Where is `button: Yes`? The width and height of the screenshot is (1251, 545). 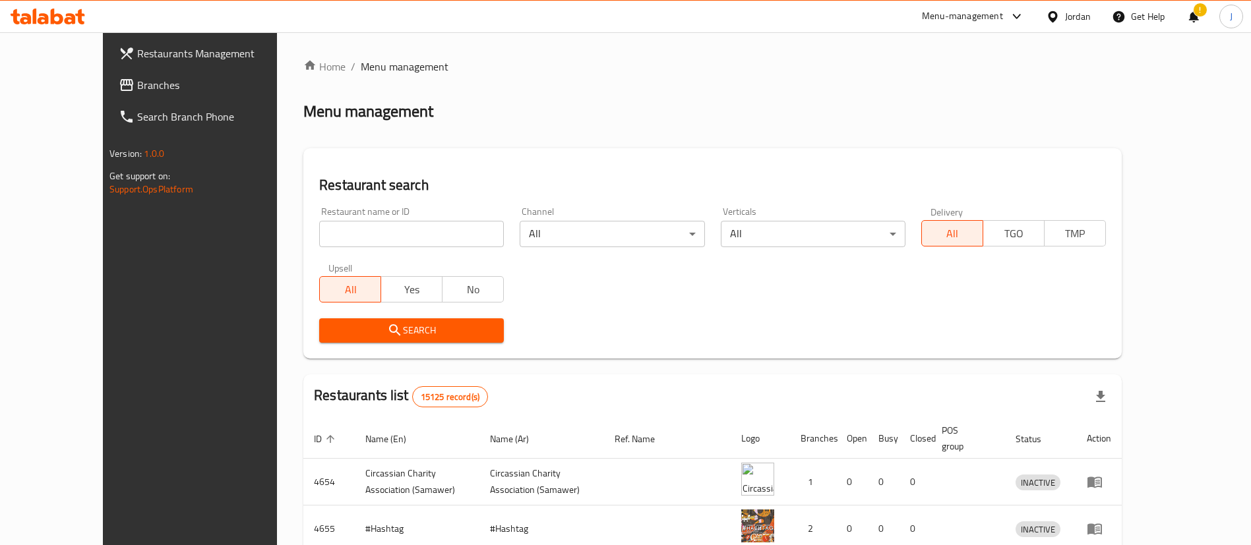
button: Yes is located at coordinates (412, 290).